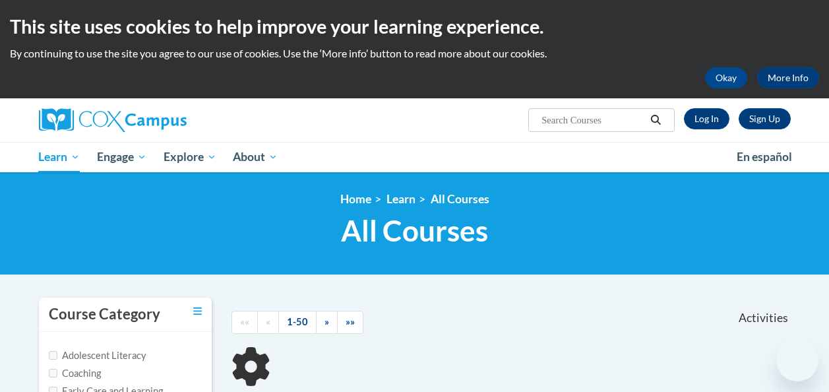 This screenshot has height=392, width=829. Describe the element at coordinates (355, 198) in the screenshot. I see `a: Home` at that location.